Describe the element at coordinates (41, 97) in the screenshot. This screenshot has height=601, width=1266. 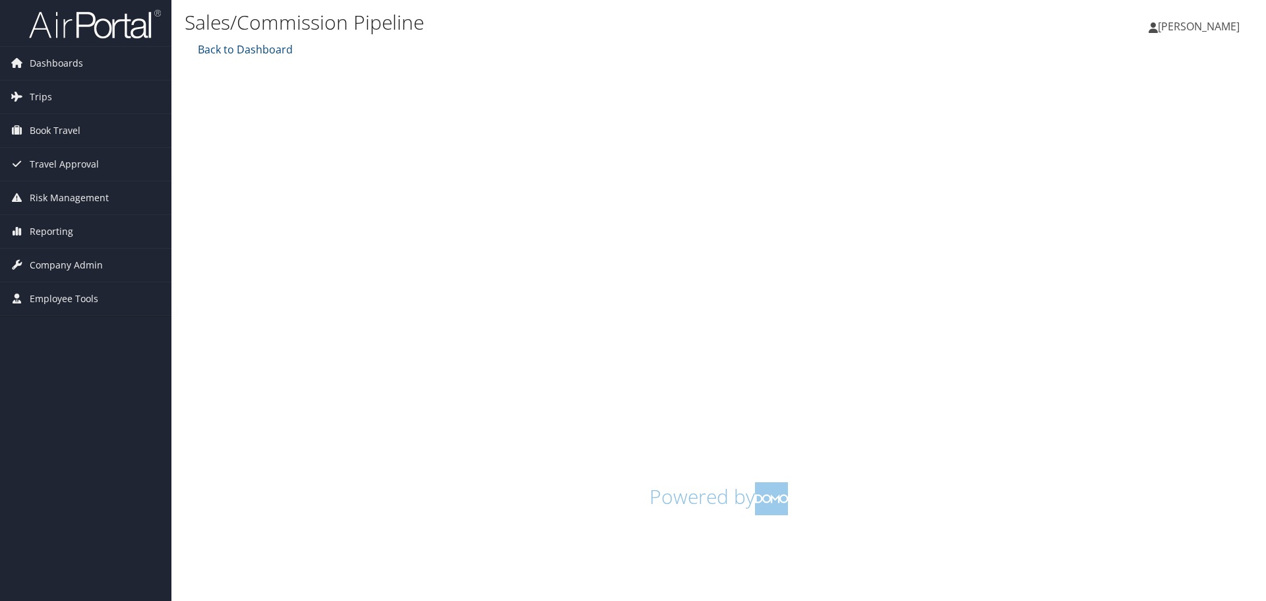
I see `span: Trips` at that location.